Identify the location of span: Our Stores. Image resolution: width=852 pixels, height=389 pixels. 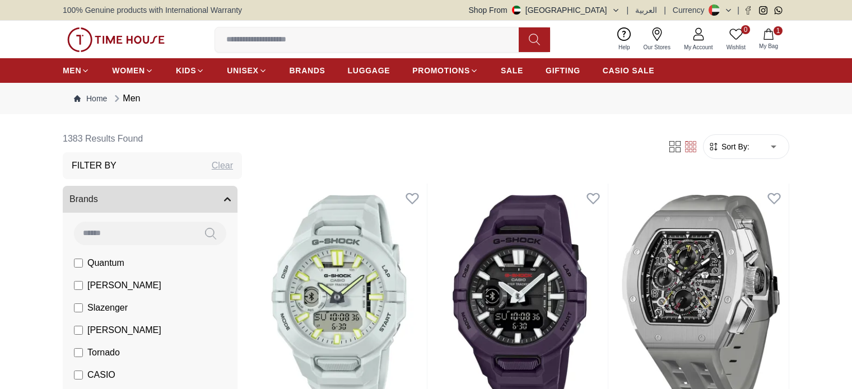
(657, 47).